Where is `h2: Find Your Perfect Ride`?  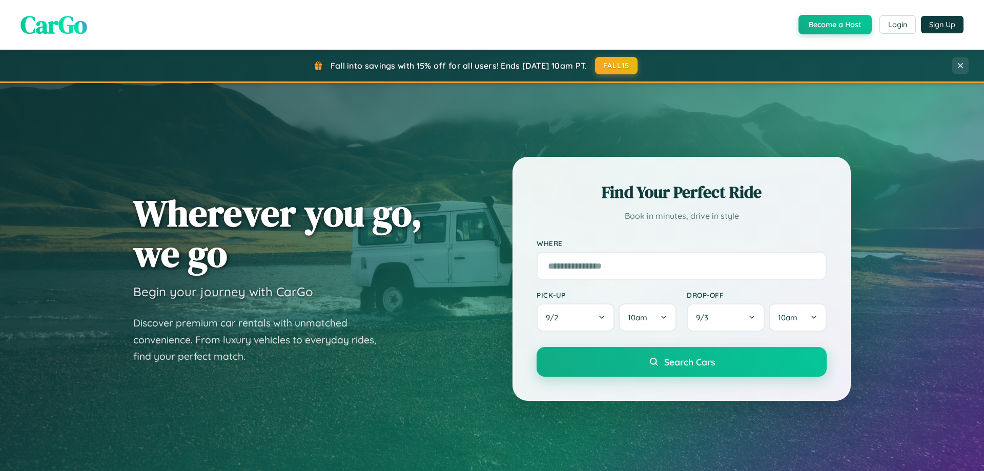
h2: Find Your Perfect Ride is located at coordinates (682, 192).